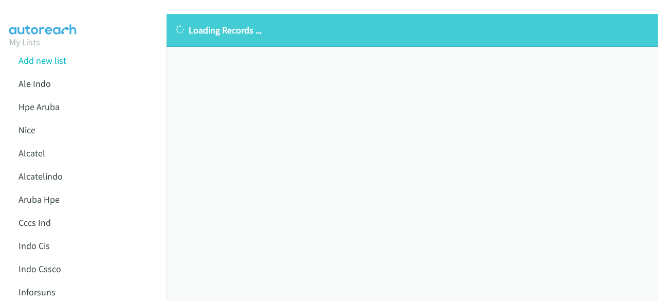  What do you see at coordinates (37, 291) in the screenshot?
I see `a: Inforsuns` at bounding box center [37, 291].